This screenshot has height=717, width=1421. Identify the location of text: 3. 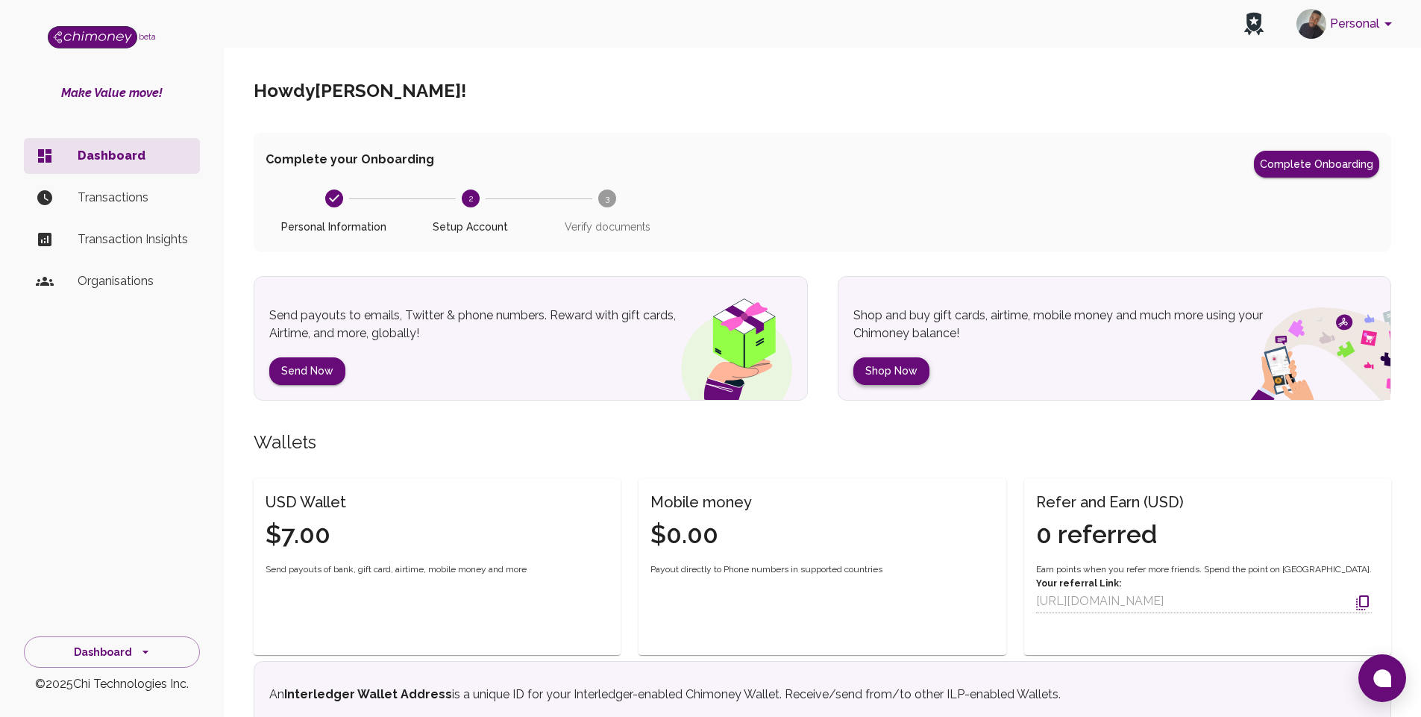
(607, 198).